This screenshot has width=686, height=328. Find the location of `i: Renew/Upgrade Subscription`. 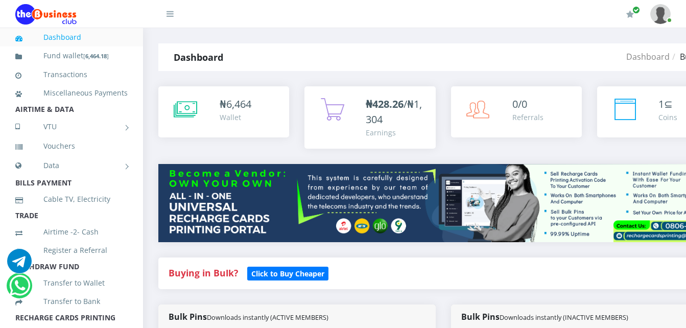

i: Renew/Upgrade Subscription is located at coordinates (630, 14).